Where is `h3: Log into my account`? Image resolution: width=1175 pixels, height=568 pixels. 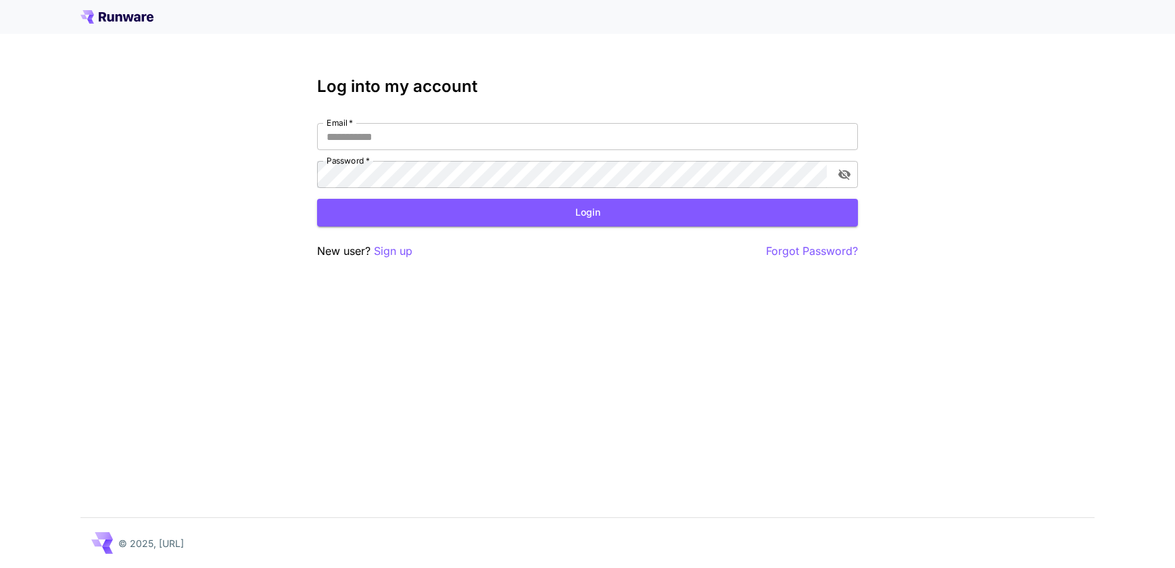
h3: Log into my account is located at coordinates (588, 87).